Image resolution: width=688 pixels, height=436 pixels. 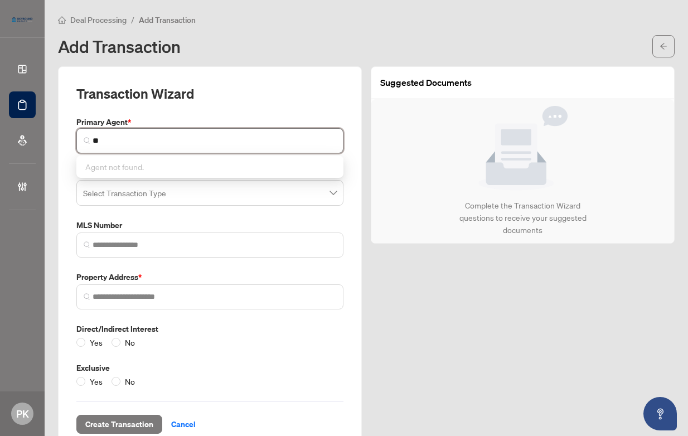 What do you see at coordinates (522, 218) in the screenshot?
I see `div: Complete the Transaction Wizard questions to receive your suggested documents` at bounding box center [522, 218].